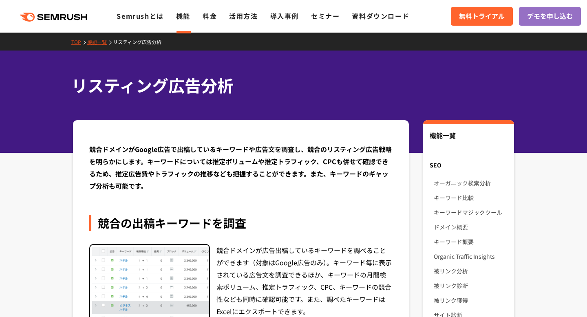  I want to click on a: キーワード比較, so click(470, 198).